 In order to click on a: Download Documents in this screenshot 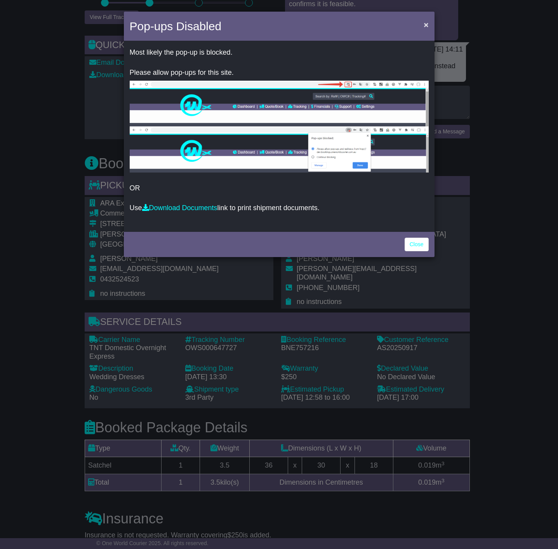, I will do `click(180, 208)`.